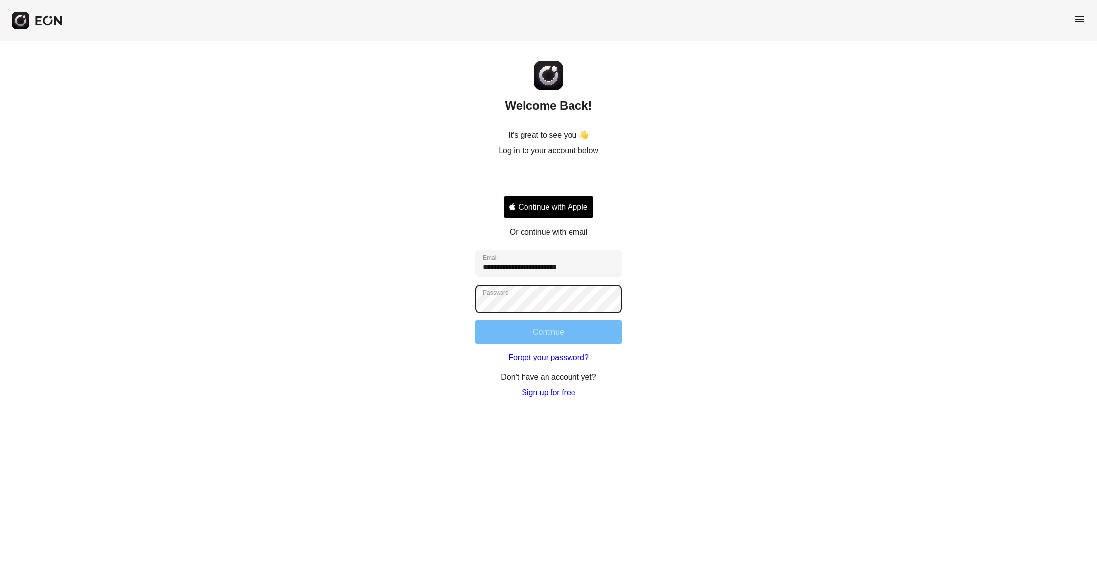 The image size is (1097, 578). Describe the element at coordinates (496, 293) in the screenshot. I see `label: Password` at that location.